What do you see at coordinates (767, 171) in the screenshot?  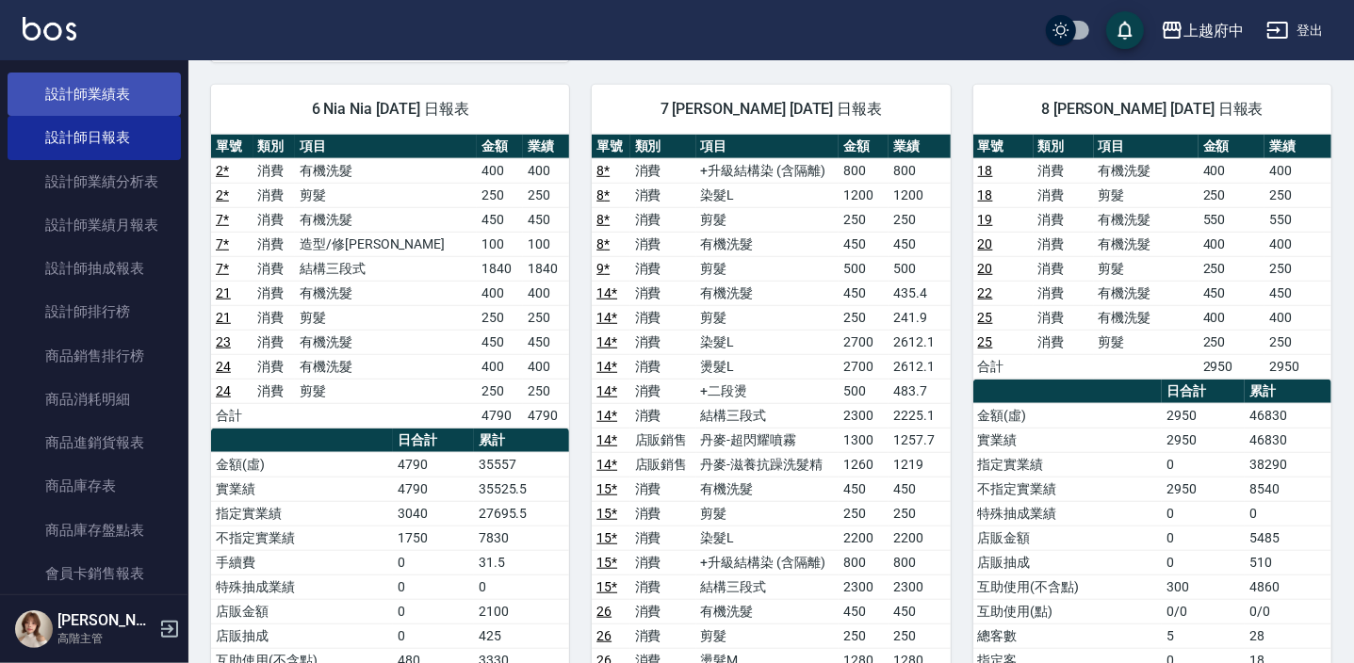 I see `td: +升級結構染 (含隔離)` at bounding box center [767, 171].